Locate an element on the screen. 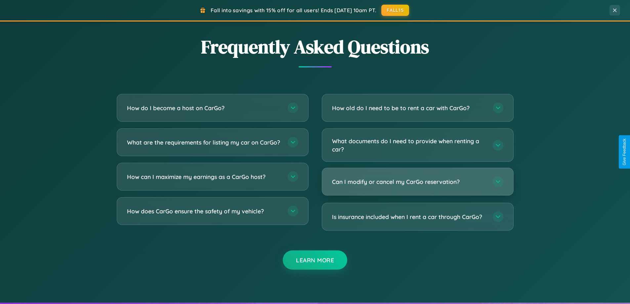 Image resolution: width=630 pixels, height=304 pixels. button: Learn More is located at coordinates (315, 260).